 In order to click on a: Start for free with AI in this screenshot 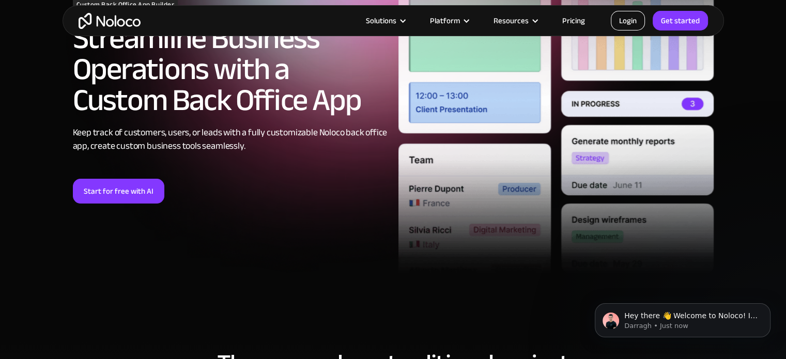, I will do `click(118, 191)`.